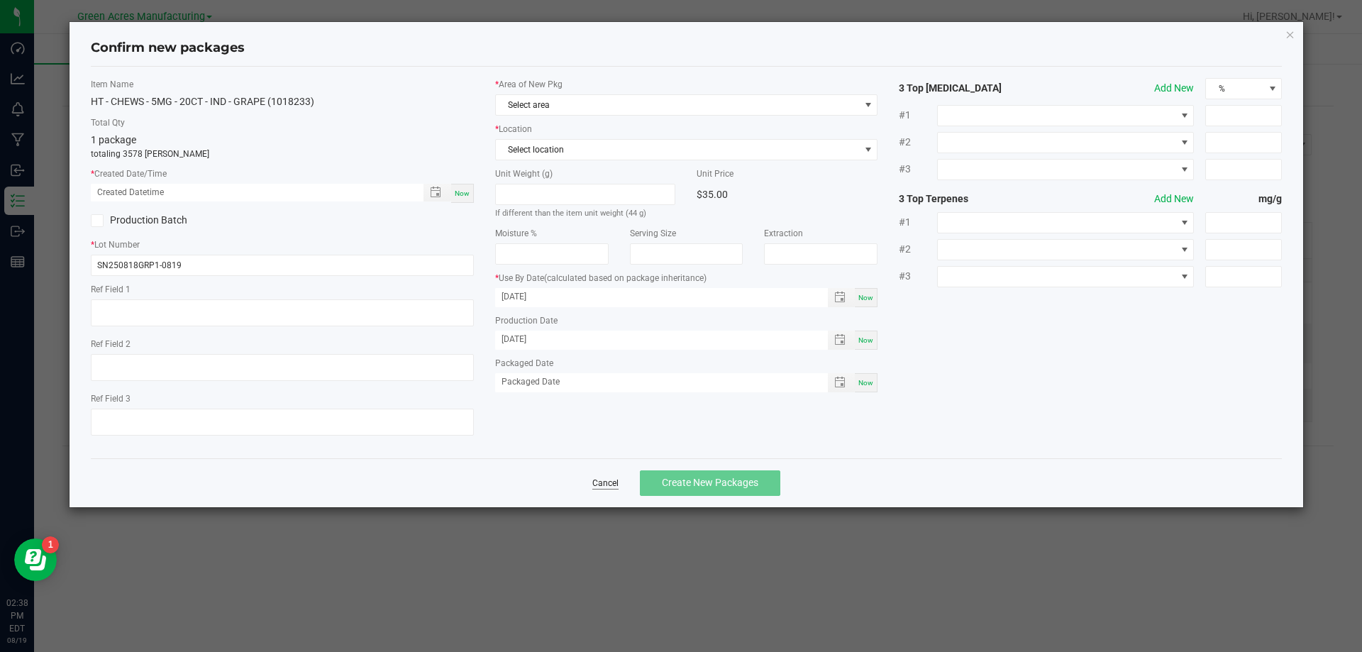 The width and height of the screenshot is (1362, 652). What do you see at coordinates (677, 150) in the screenshot?
I see `span: Select location` at bounding box center [677, 150].